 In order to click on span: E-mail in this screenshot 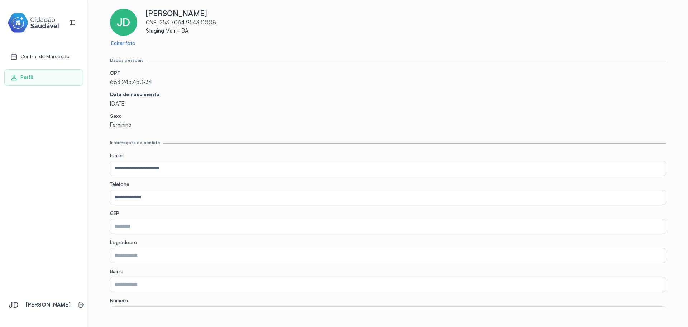, I will do `click(117, 155)`.